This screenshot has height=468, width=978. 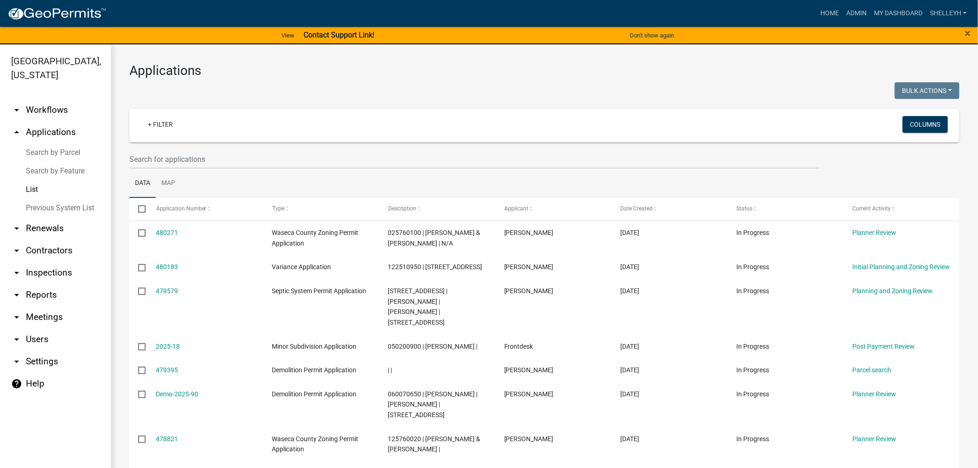 What do you see at coordinates (474, 159) in the screenshot?
I see `input: Search for applications` at bounding box center [474, 159].